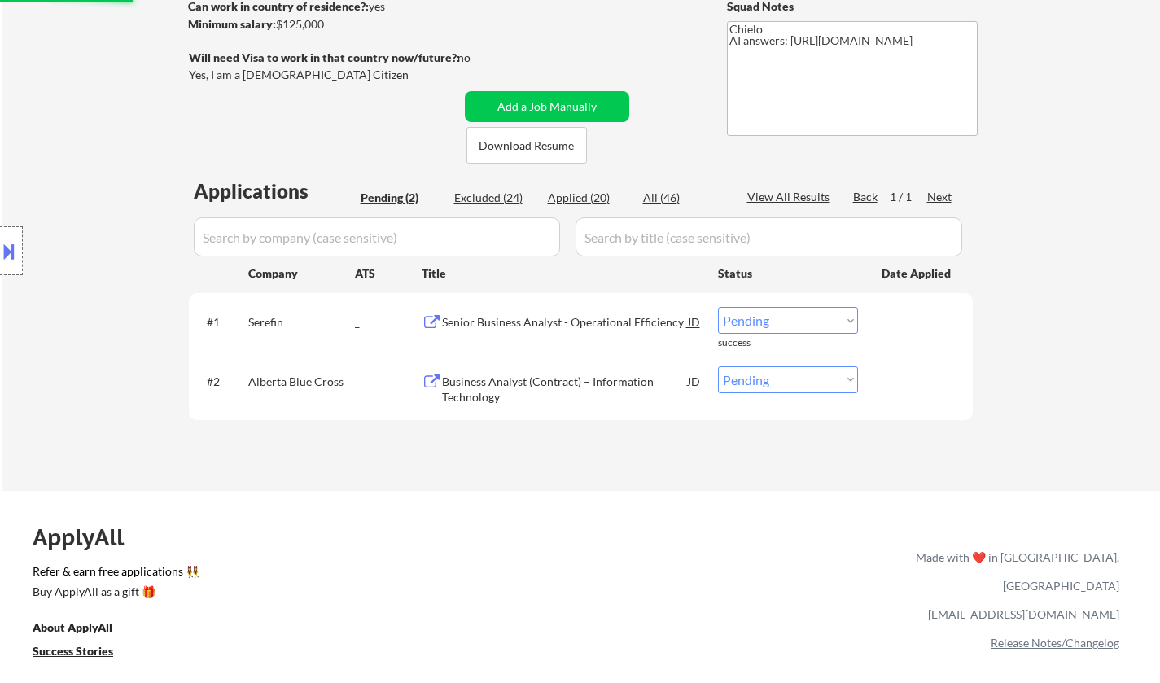 The width and height of the screenshot is (1160, 683). I want to click on div: Applied (20), so click(589, 198).